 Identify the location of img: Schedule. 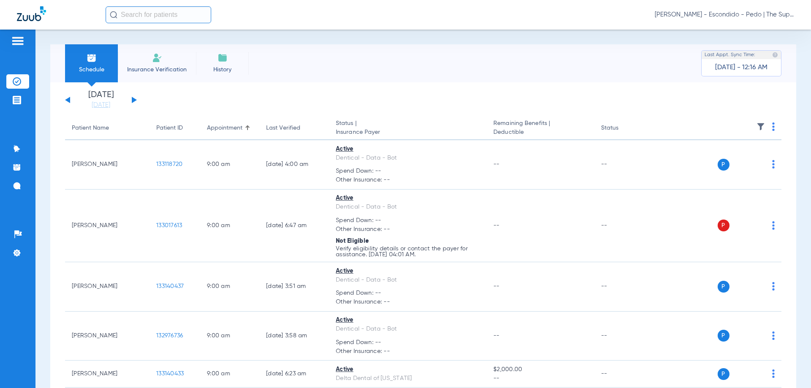
(92, 58).